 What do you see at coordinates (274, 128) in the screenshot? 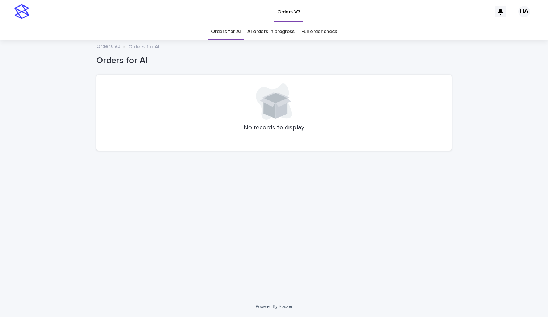
I see `p: No records to display` at bounding box center [274, 128].